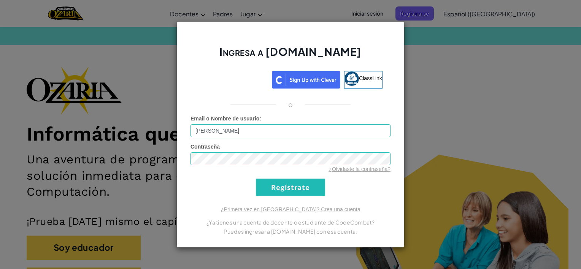  I want to click on span: ClassLink, so click(370, 78).